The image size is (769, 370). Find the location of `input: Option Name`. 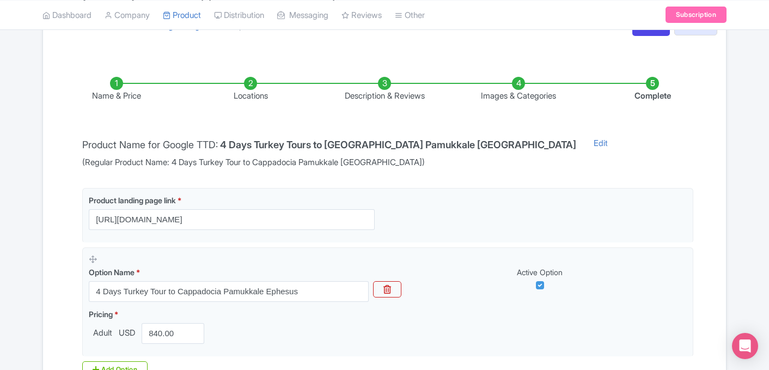

input: Option Name is located at coordinates (229, 291).